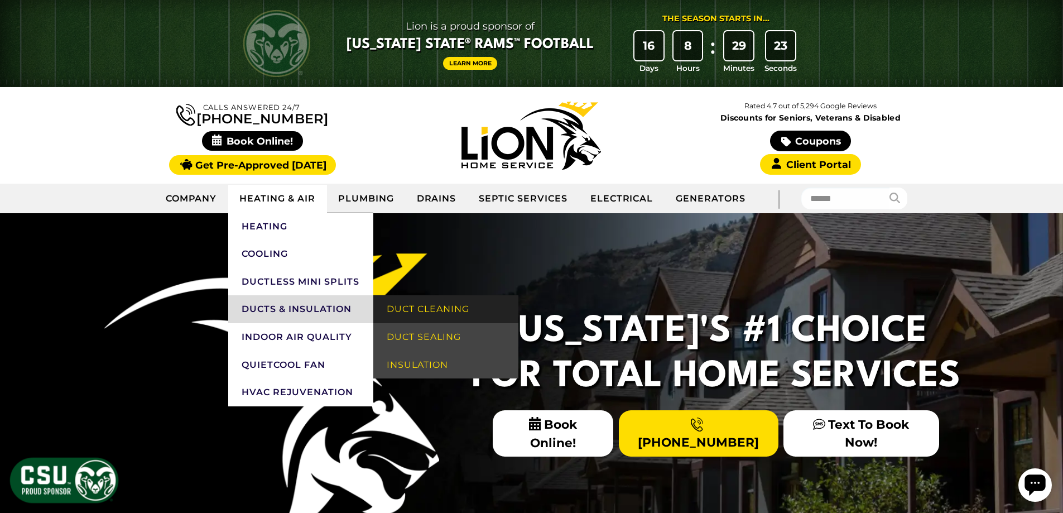  I want to click on a: Drains, so click(437, 199).